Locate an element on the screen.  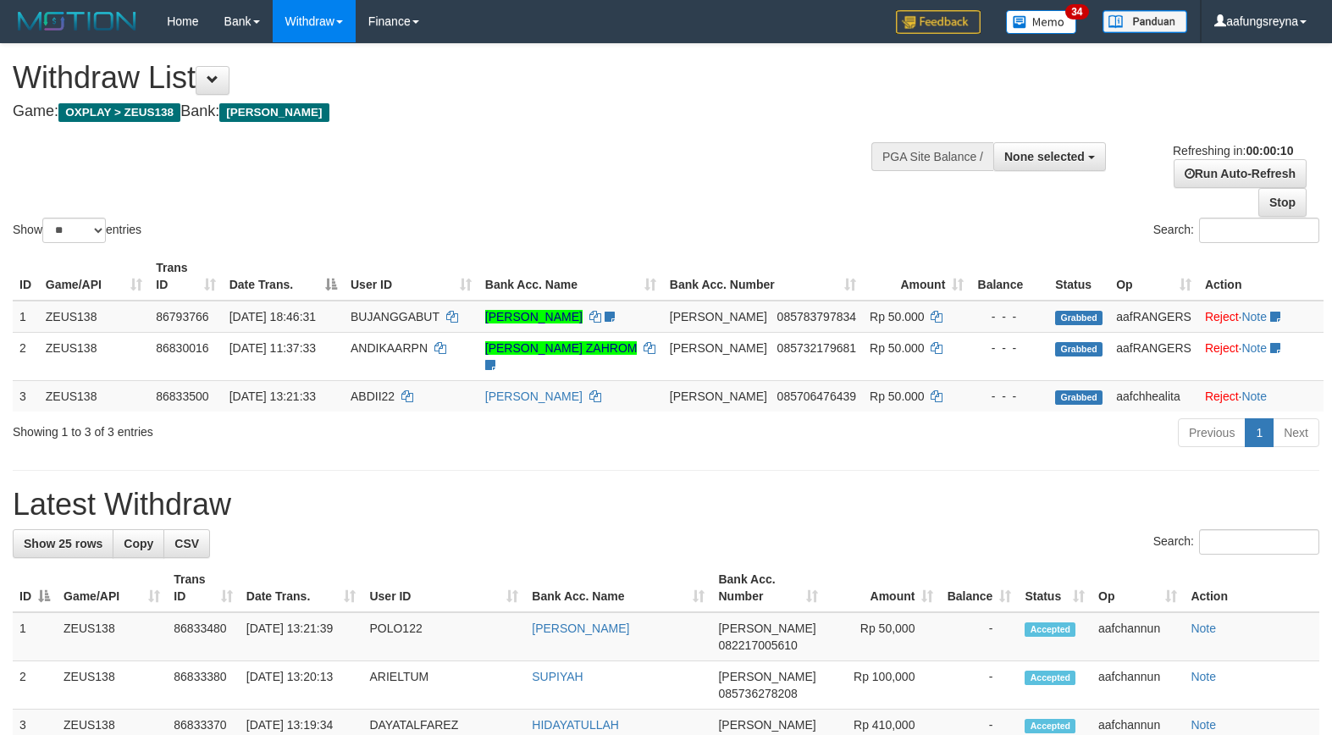
a: Run Auto-Refresh is located at coordinates (1240, 174).